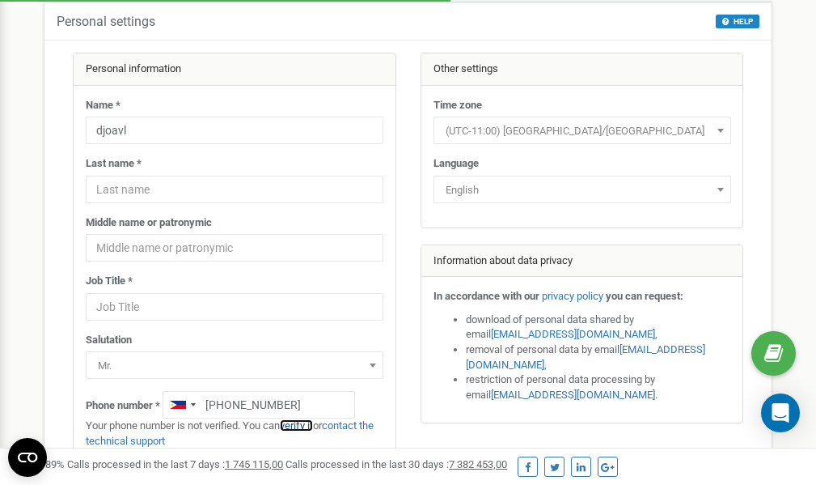 Image resolution: width=816 pixels, height=485 pixels. Describe the element at coordinates (486, 295) in the screenshot. I see `strong: In accordance with our` at that location.